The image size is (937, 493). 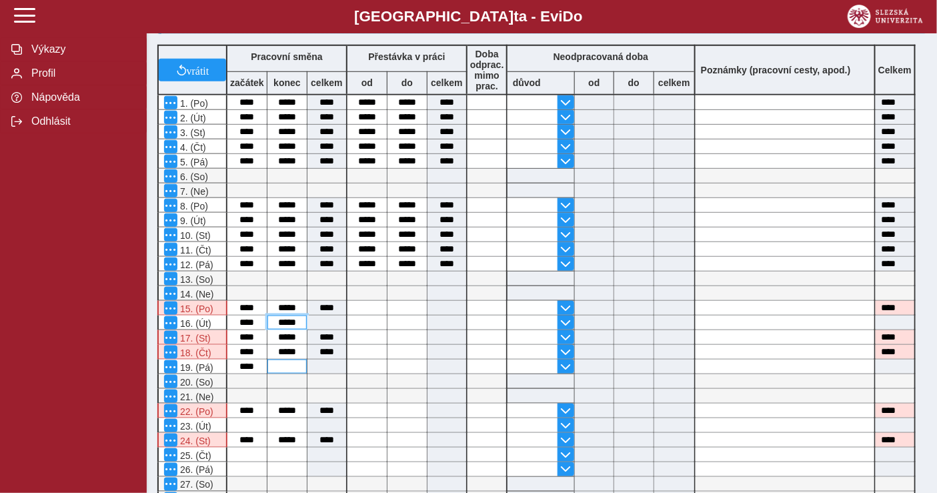 I want to click on span: 12. (Pá), so click(x=195, y=265).